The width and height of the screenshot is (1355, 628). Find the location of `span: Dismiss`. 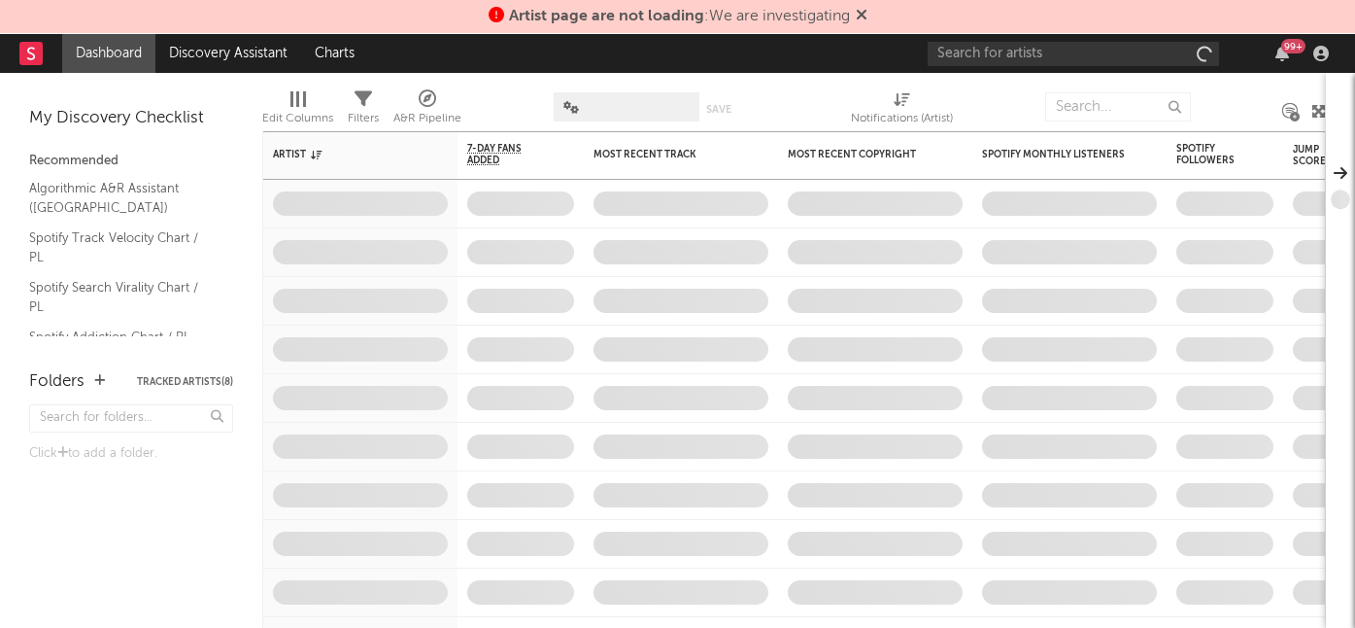

span: Dismiss is located at coordinates (862, 17).